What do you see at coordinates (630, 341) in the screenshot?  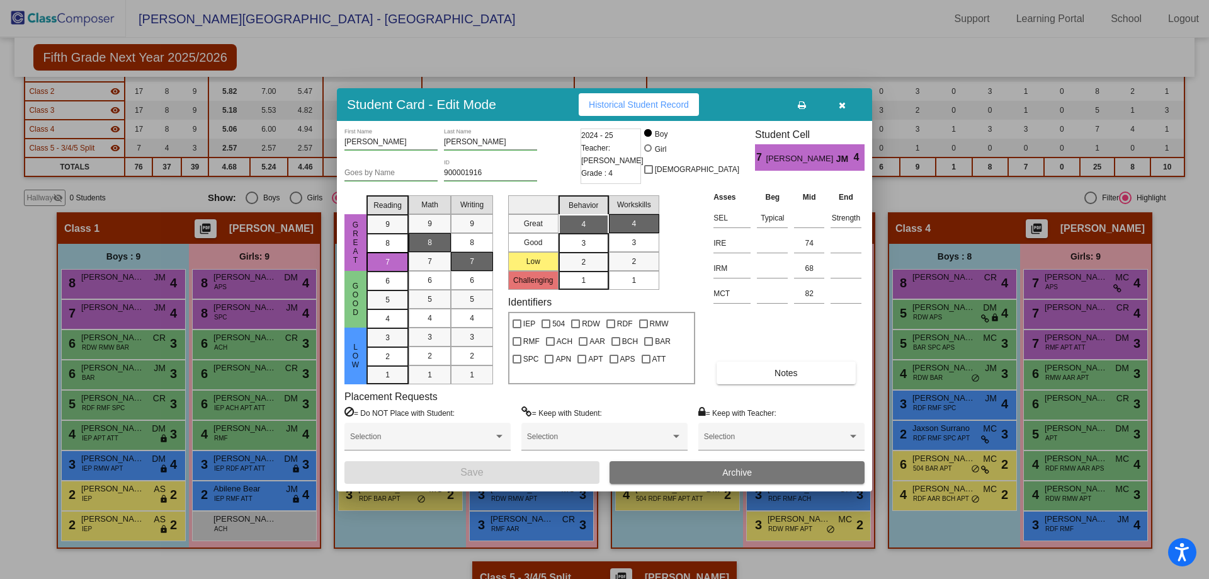 I see `span: BCH` at bounding box center [630, 341].